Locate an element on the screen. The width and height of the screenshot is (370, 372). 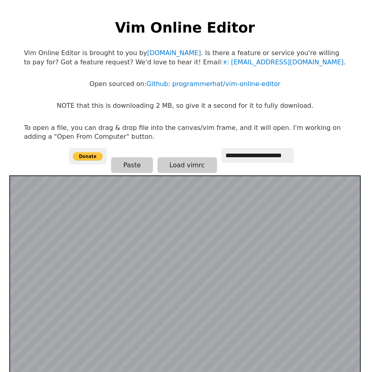
p: Open sourced on: is located at coordinates (185, 84).